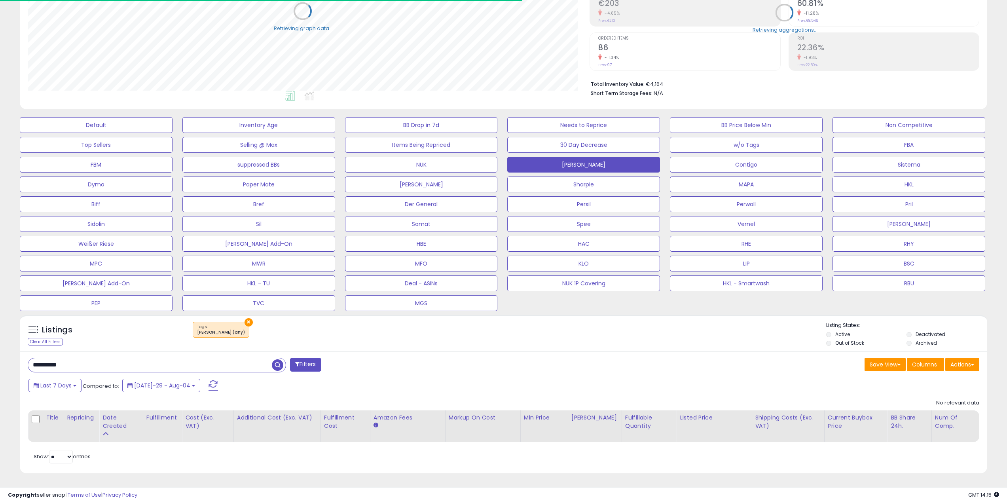  Describe the element at coordinates (746, 283) in the screenshot. I see `button: HKL - Smartwash` at that location.